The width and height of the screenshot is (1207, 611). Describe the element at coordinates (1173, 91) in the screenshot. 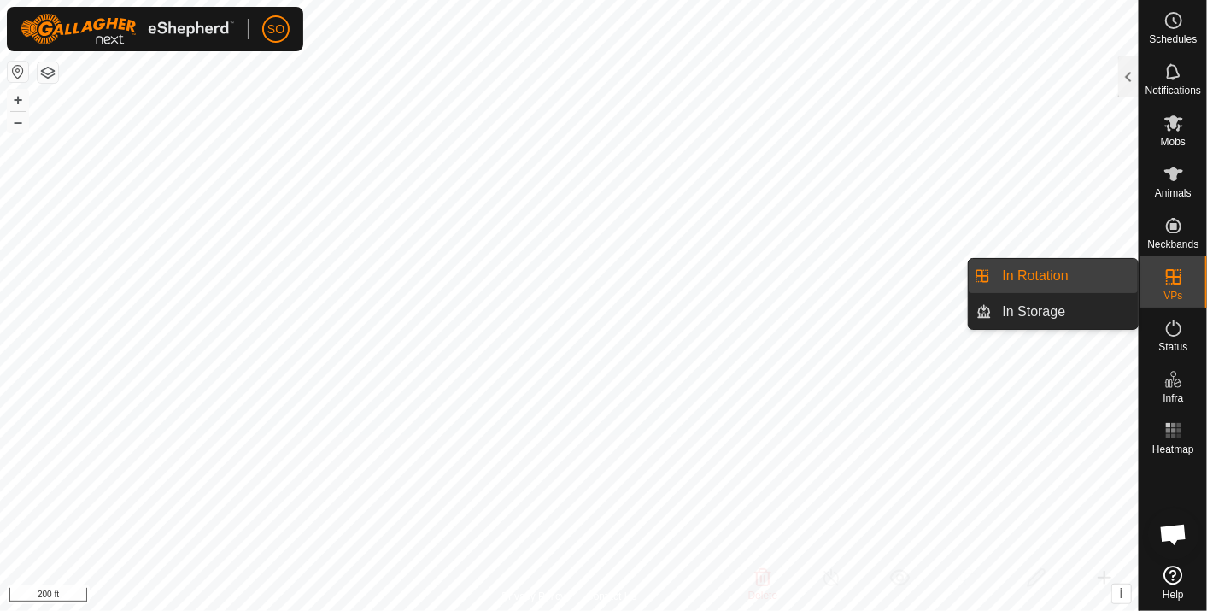

I see `span: Notifications` at that location.